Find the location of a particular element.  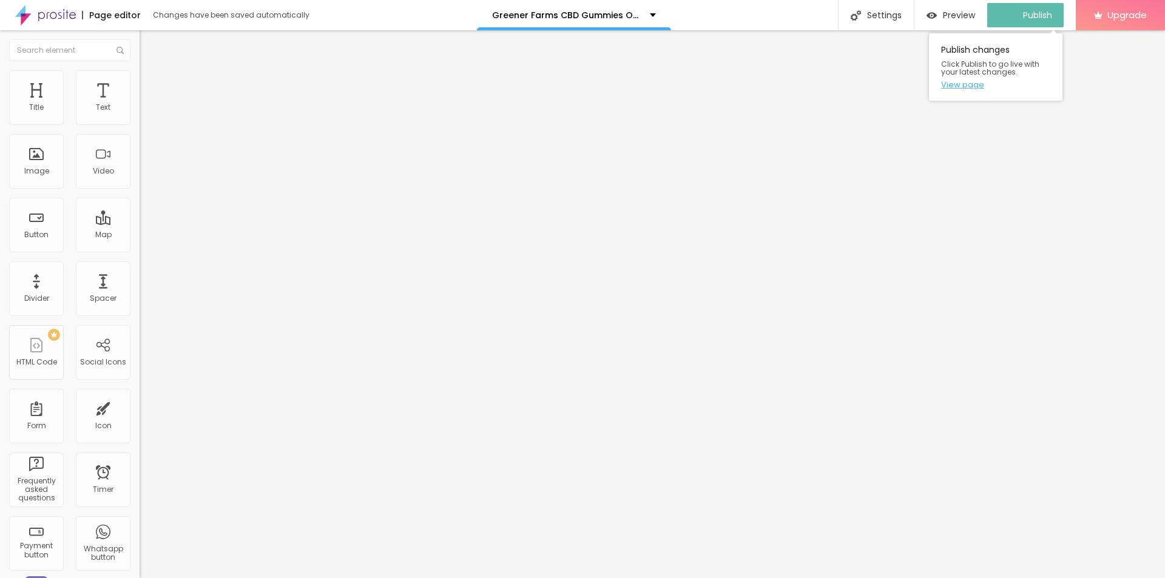

div: Video is located at coordinates (103, 171).